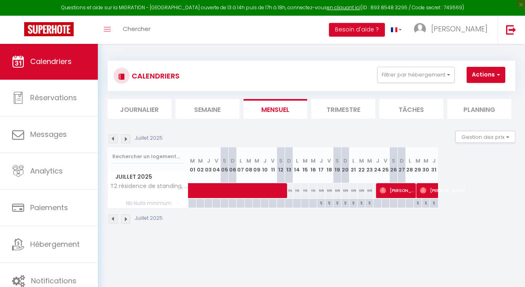  I want to click on th: 16, so click(313, 165).